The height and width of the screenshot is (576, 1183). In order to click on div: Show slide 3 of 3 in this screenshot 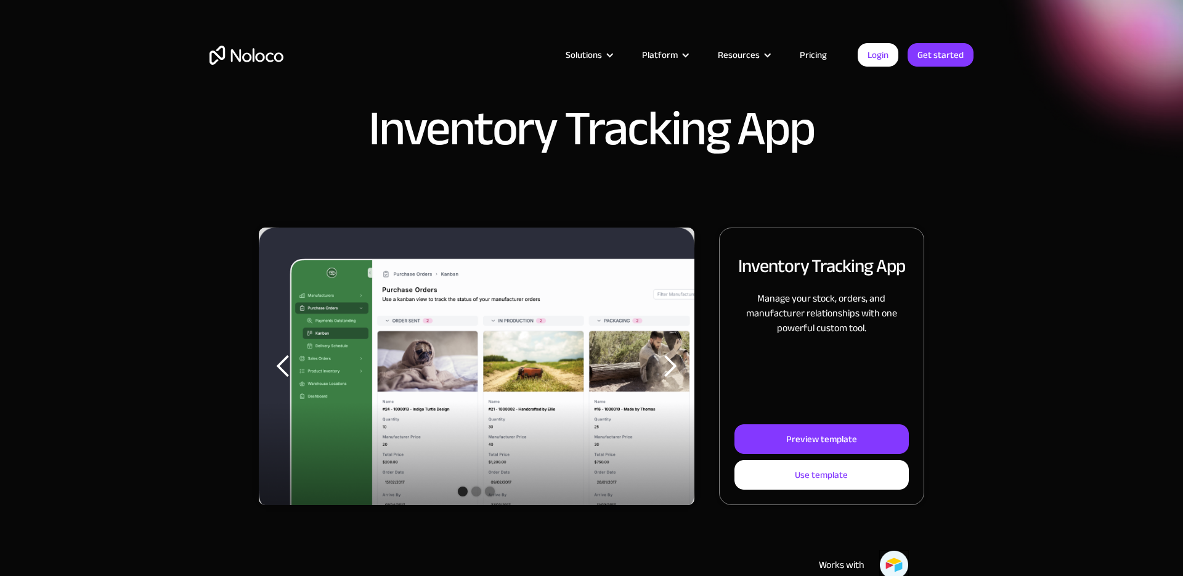, I will do `click(490, 491)`.